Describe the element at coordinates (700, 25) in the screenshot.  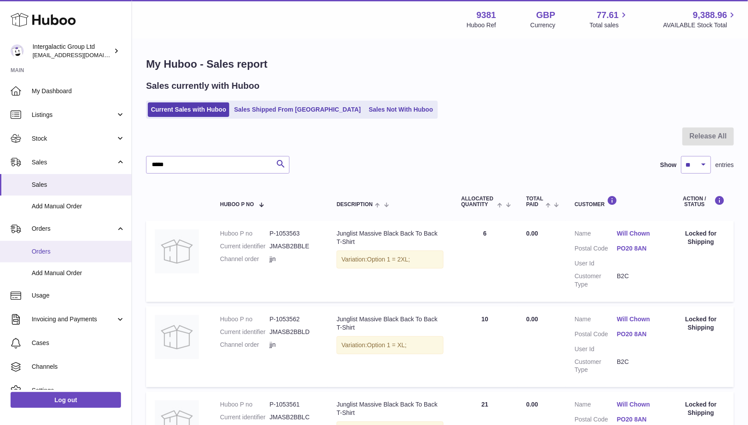
I see `span: AVAILABLE Stock Total` at that location.